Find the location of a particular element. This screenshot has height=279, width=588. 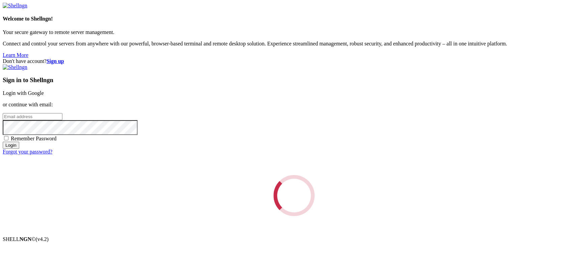

p: or continue with email: is located at coordinates (294, 105).